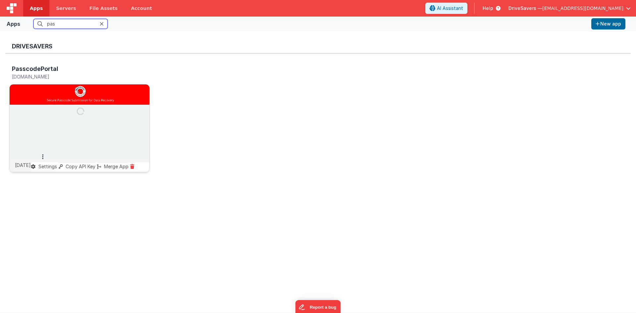 Image resolution: width=636 pixels, height=313 pixels. What do you see at coordinates (80, 166) in the screenshot?
I see `span: Copy API Key` at bounding box center [80, 166].